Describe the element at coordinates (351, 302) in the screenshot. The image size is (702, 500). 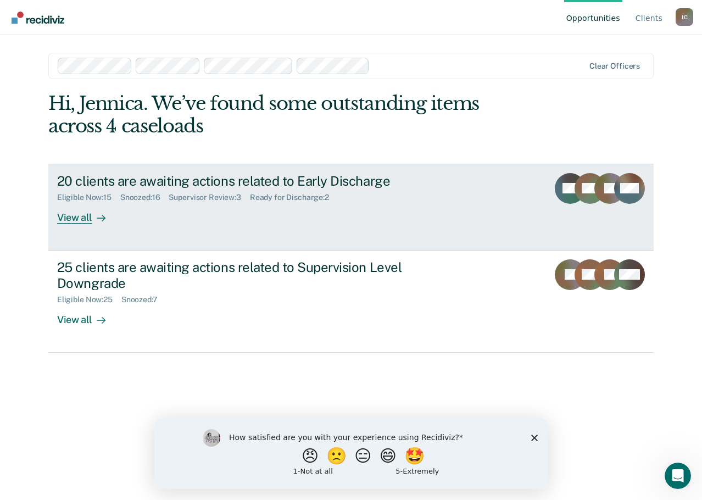
I see `a: 25 clients are awaiting actions related to Supervision Level DowngradeEligible Now:25Snoozed:7Vie...` at that location.